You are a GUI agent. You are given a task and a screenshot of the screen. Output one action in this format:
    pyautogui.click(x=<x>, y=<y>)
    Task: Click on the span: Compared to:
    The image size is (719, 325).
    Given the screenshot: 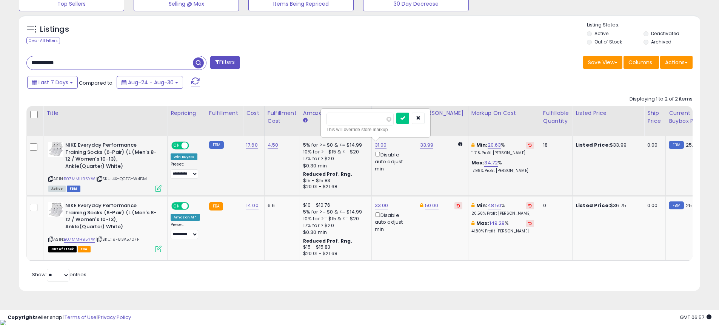 What is the action you would take?
    pyautogui.click(x=96, y=83)
    